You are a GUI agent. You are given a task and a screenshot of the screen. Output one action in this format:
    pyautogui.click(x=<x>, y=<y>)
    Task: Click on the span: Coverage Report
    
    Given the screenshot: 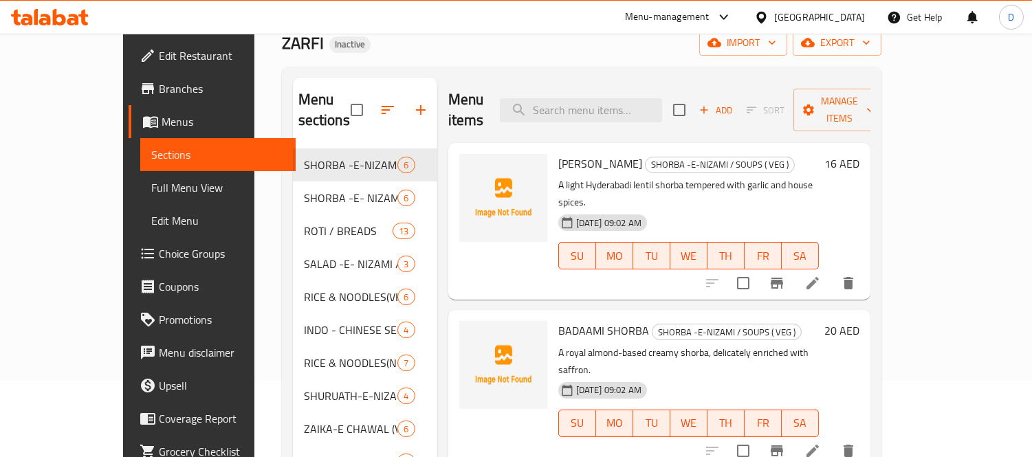 What is the action you would take?
    pyautogui.click(x=221, y=419)
    